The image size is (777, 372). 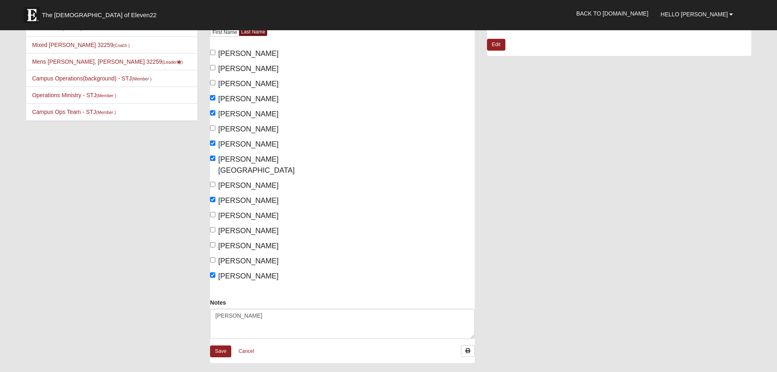 I want to click on small: (Coach ), so click(x=122, y=45).